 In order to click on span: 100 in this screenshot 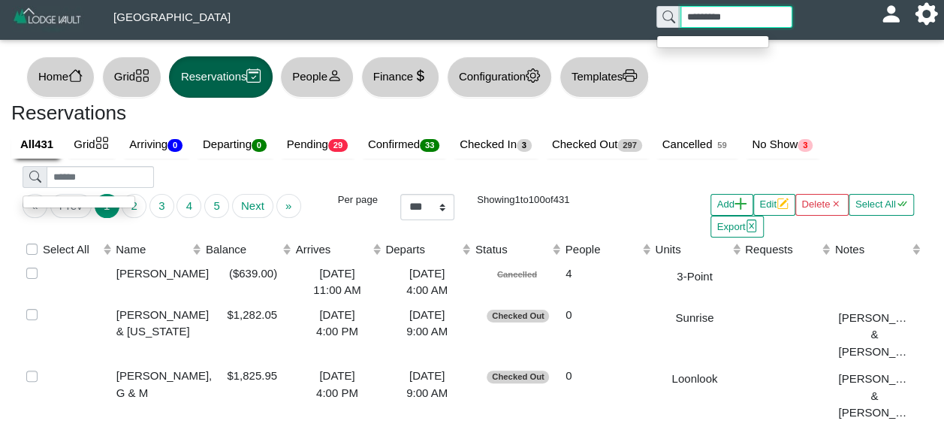, I will do `click(537, 199)`.